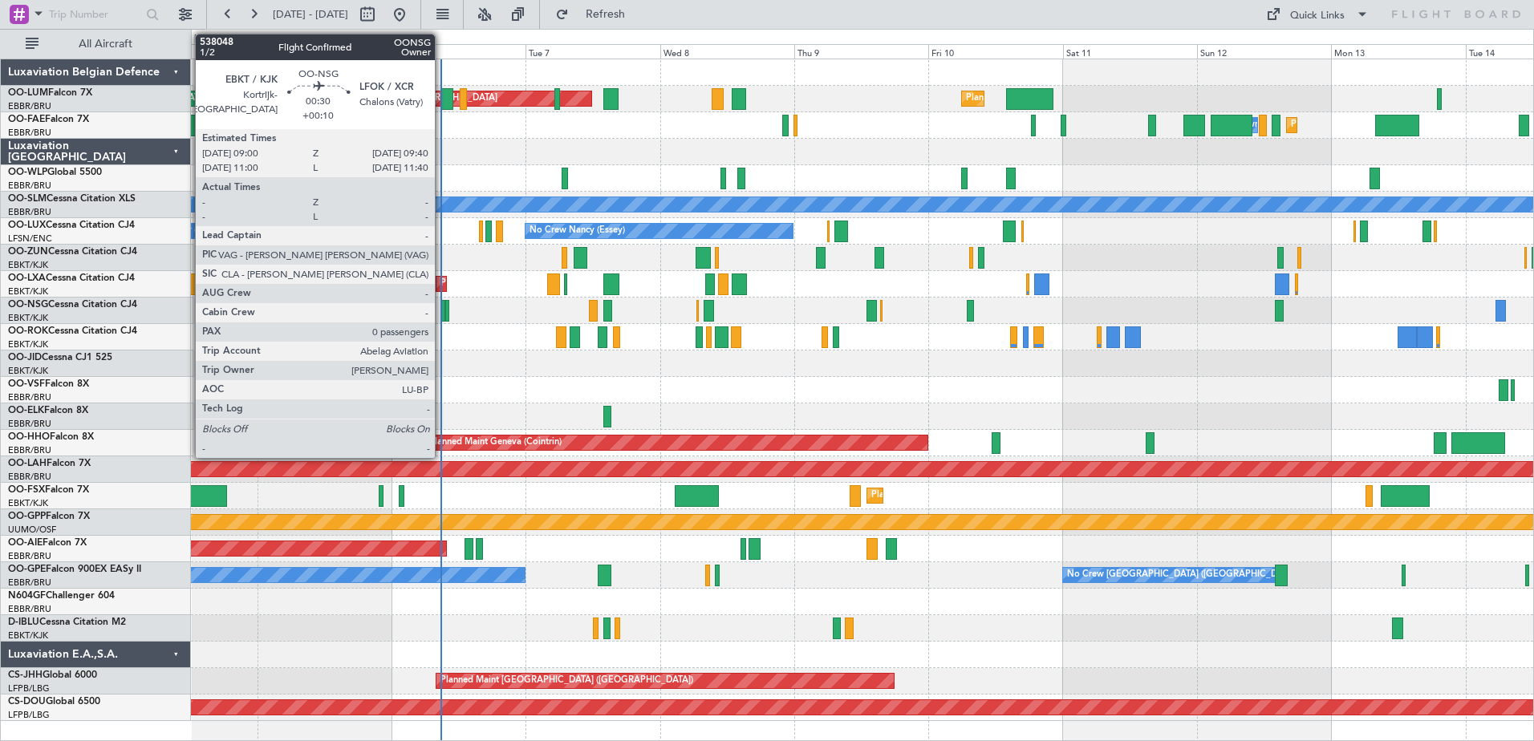 This screenshot has height=741, width=1534. What do you see at coordinates (48, 120) in the screenshot?
I see `a: OO-FAEFalcon 7X` at bounding box center [48, 120].